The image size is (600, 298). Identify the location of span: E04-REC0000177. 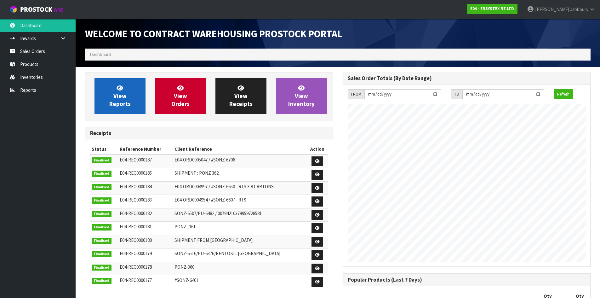
(136, 280).